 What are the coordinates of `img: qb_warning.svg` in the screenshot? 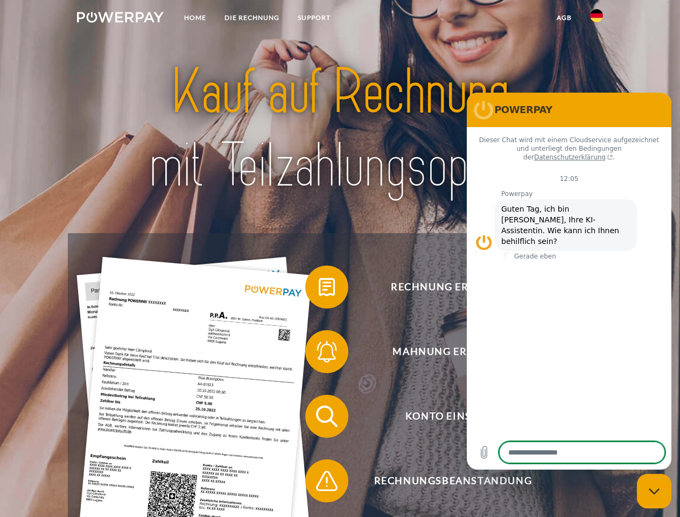 It's located at (327, 481).